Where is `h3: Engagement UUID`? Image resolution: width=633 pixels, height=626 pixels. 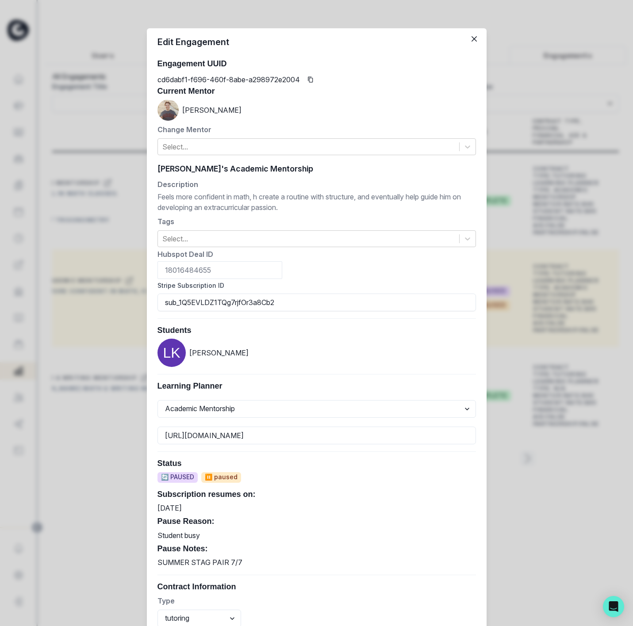
h3: Engagement UUID is located at coordinates (317, 64).